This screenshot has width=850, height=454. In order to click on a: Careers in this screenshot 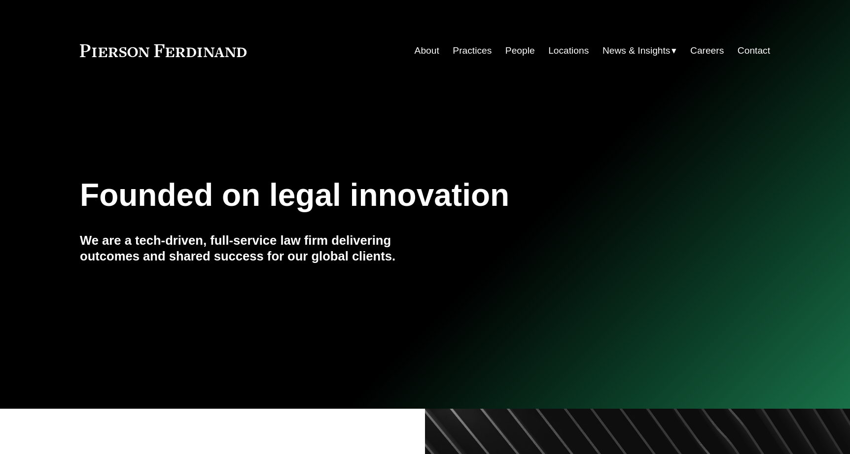, I will do `click(707, 51)`.